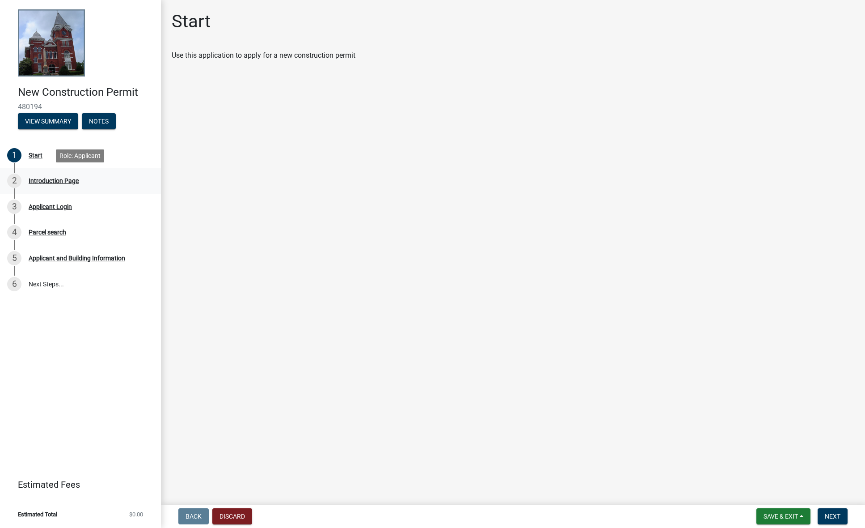 The width and height of the screenshot is (865, 528). I want to click on div: 1, so click(14, 155).